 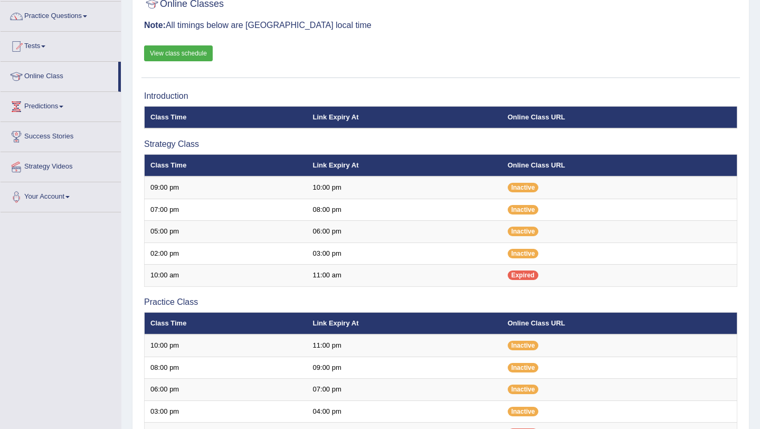 What do you see at coordinates (441, 96) in the screenshot?
I see `h3: Introduction` at bounding box center [441, 96].